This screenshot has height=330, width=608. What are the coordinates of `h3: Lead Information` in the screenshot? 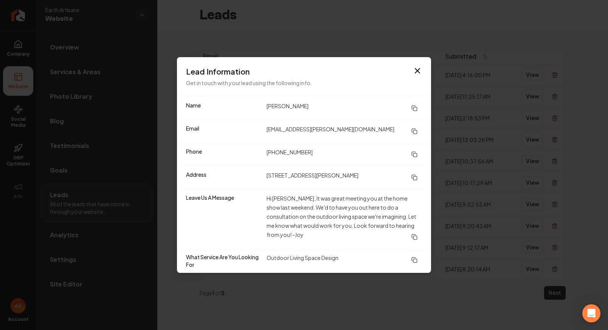 It's located at (304, 71).